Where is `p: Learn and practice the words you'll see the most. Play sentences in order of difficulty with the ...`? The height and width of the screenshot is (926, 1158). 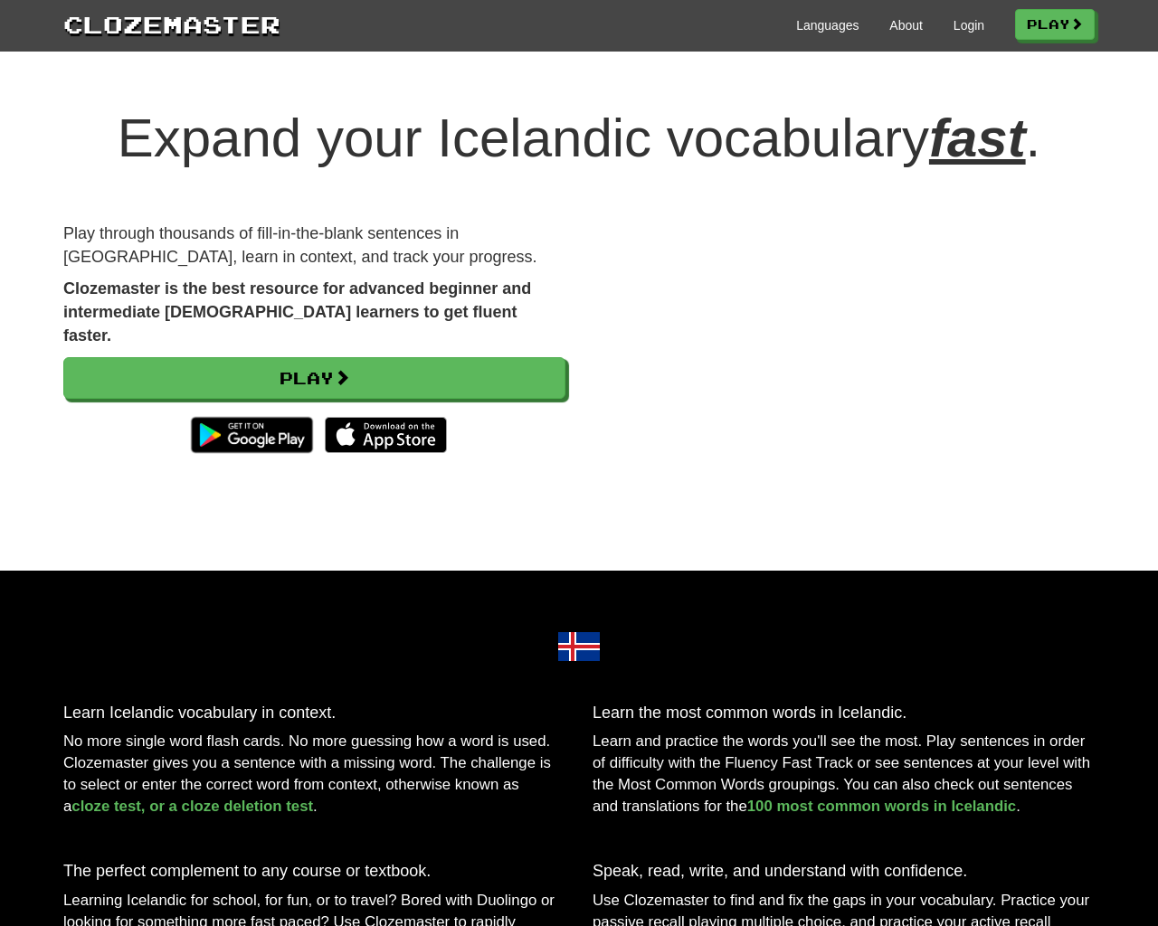
p: Learn and practice the words you'll see the most. Play sentences in order of difficulty with the ... is located at coordinates (843, 774).